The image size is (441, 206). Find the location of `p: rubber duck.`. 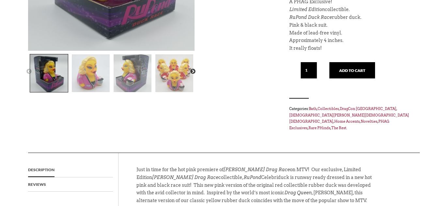

p: rubber duck. is located at coordinates (351, 18).